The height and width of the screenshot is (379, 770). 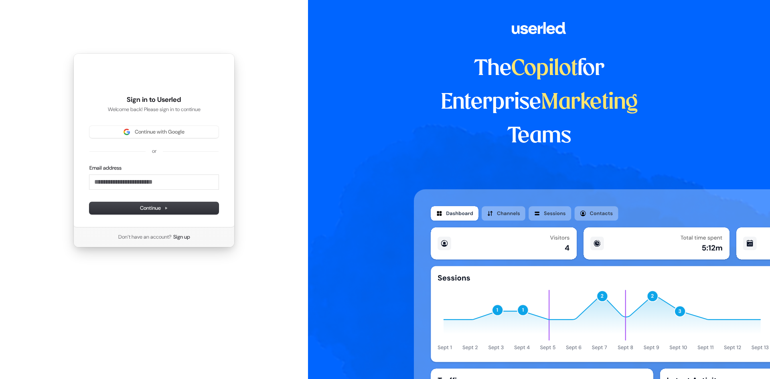 What do you see at coordinates (589, 103) in the screenshot?
I see `span: Marketing` at bounding box center [589, 103].